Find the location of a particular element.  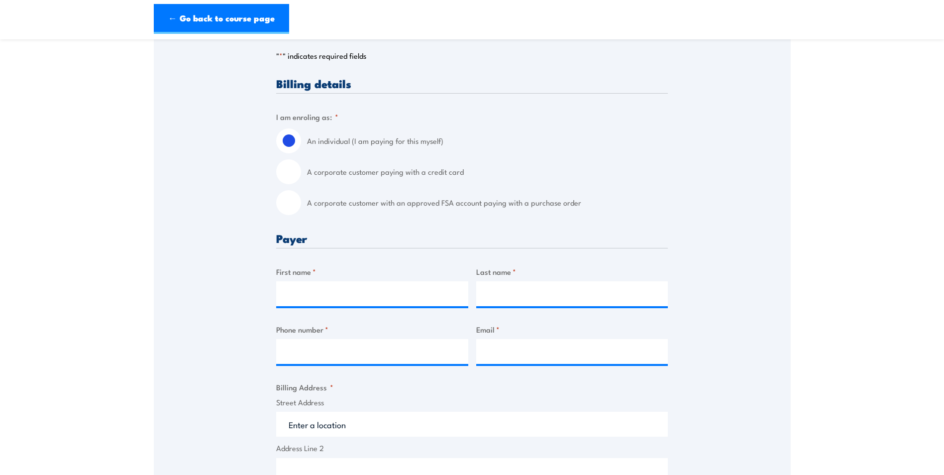

h3: Billing details is located at coordinates (472, 83).